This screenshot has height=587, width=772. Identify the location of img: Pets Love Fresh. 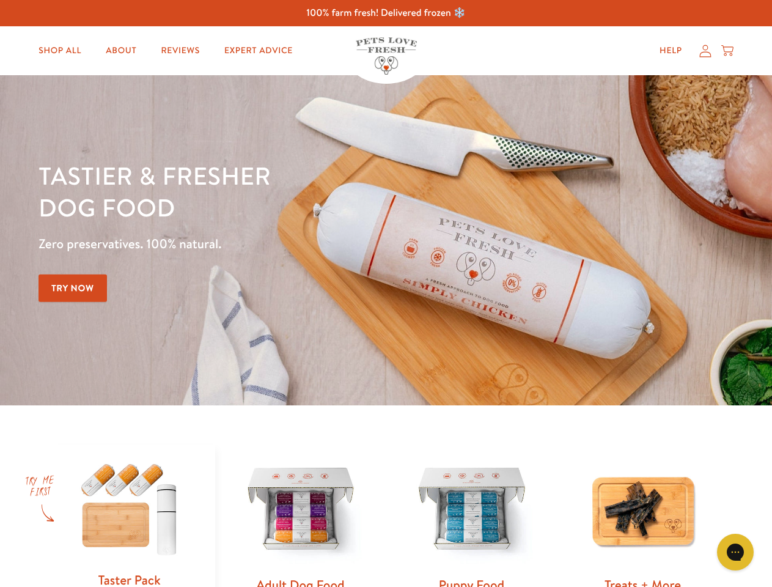
(386, 56).